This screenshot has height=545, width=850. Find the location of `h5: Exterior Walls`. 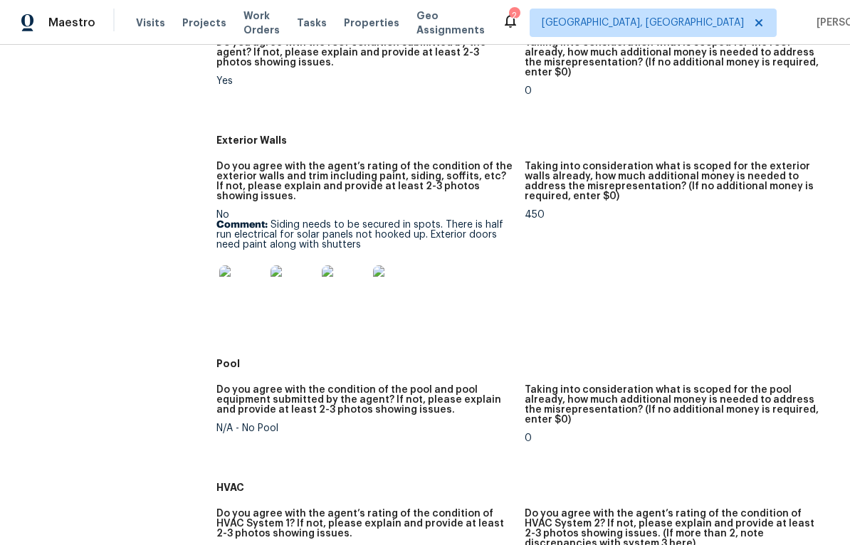

h5: Exterior Walls is located at coordinates (525, 140).